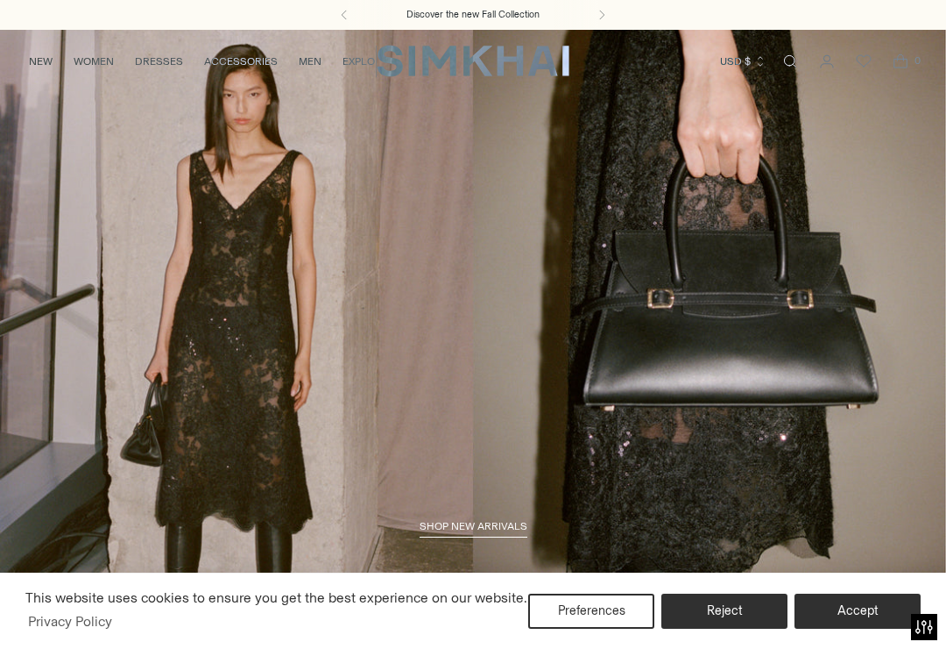 Image resolution: width=946 pixels, height=649 pixels. Describe the element at coordinates (473, 528) in the screenshot. I see `a: shop new arrivals` at that location.